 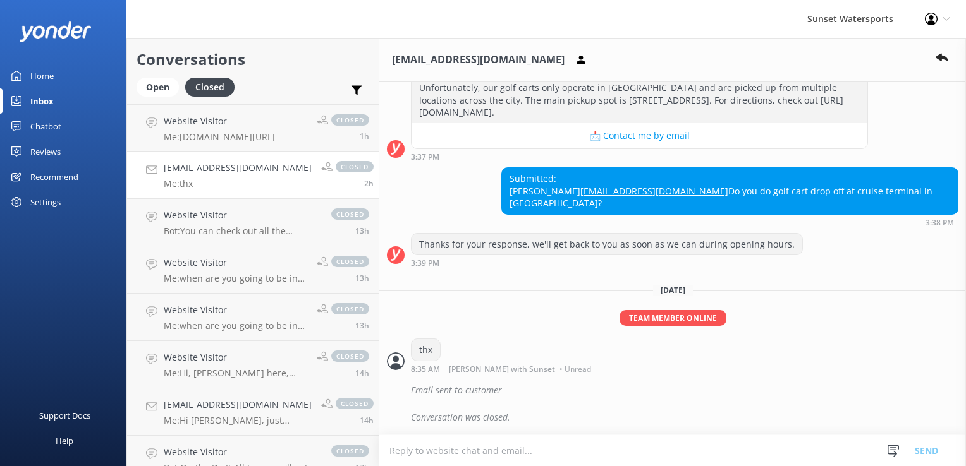 I want to click on div: Chatbot, so click(x=46, y=126).